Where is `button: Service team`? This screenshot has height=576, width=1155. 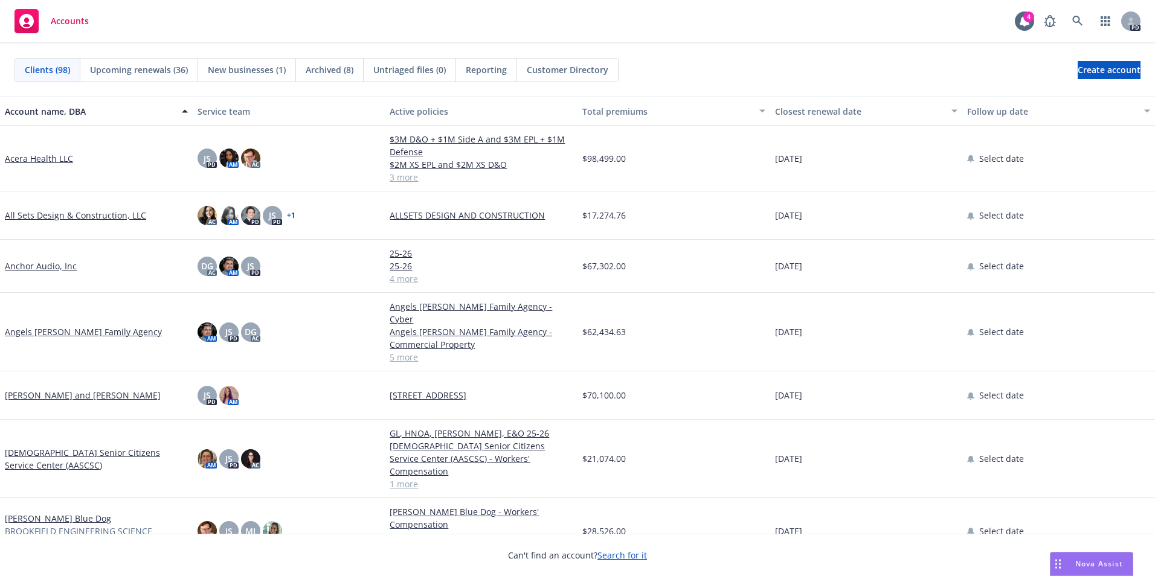 button: Service team is located at coordinates (289, 111).